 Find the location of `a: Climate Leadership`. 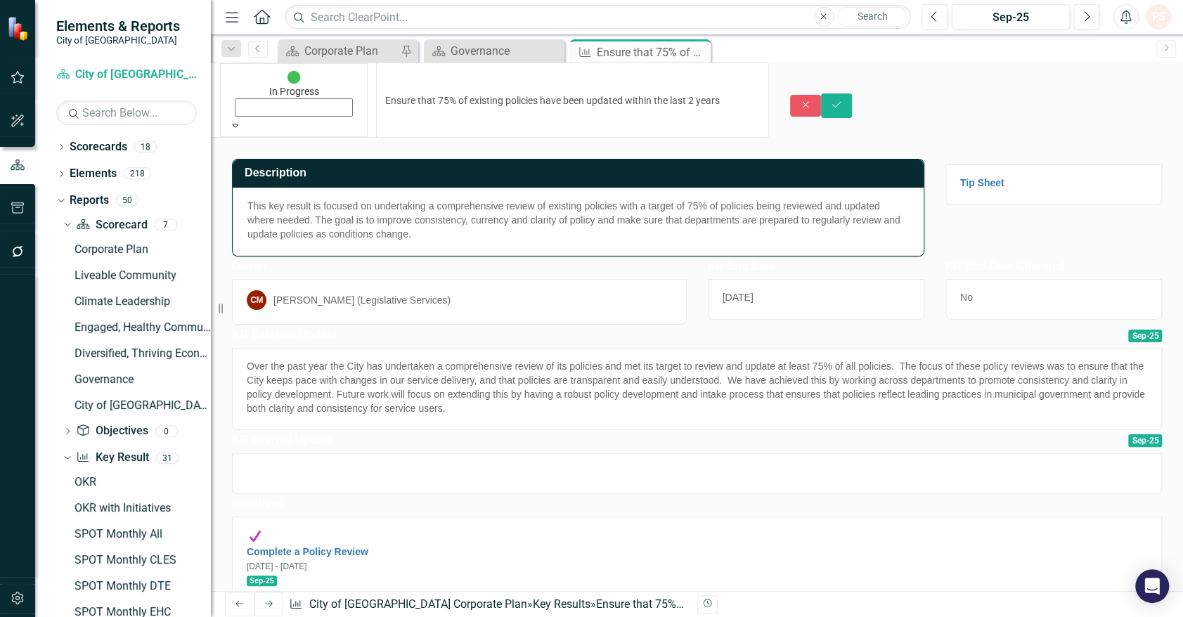

a: Climate Leadership is located at coordinates (141, 301).